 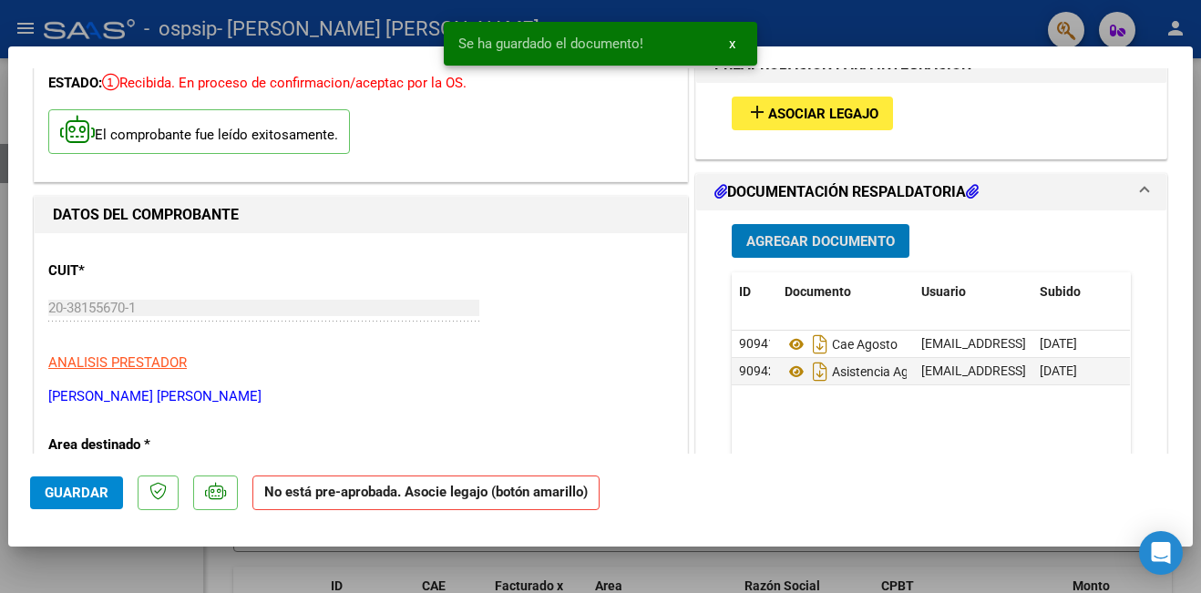 What do you see at coordinates (812, 113) in the screenshot?
I see `button: Asociar Legajo` at bounding box center [812, 113].